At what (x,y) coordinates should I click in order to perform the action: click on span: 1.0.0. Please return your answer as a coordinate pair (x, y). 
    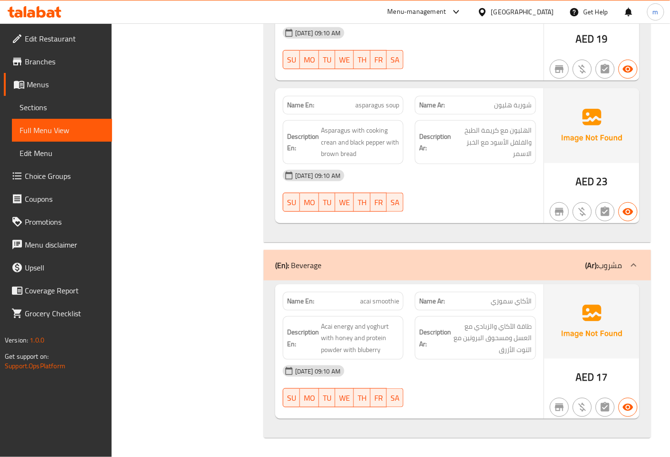
    Looking at the image, I should click on (37, 340).